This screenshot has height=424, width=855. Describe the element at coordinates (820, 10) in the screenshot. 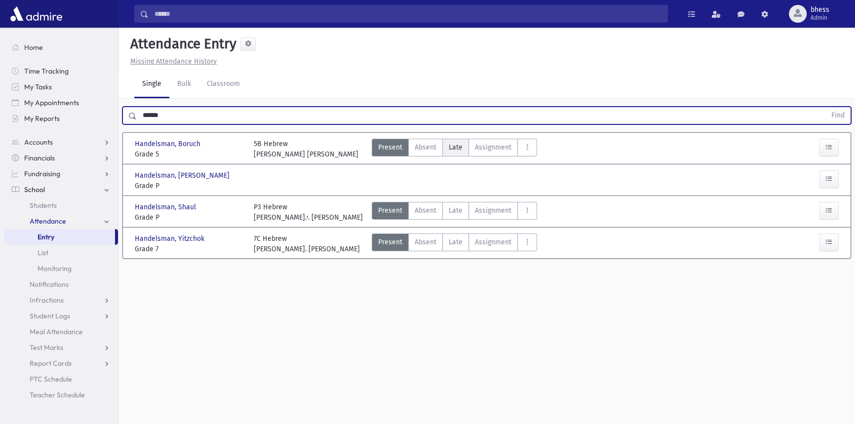

I see `span: bhess` at that location.